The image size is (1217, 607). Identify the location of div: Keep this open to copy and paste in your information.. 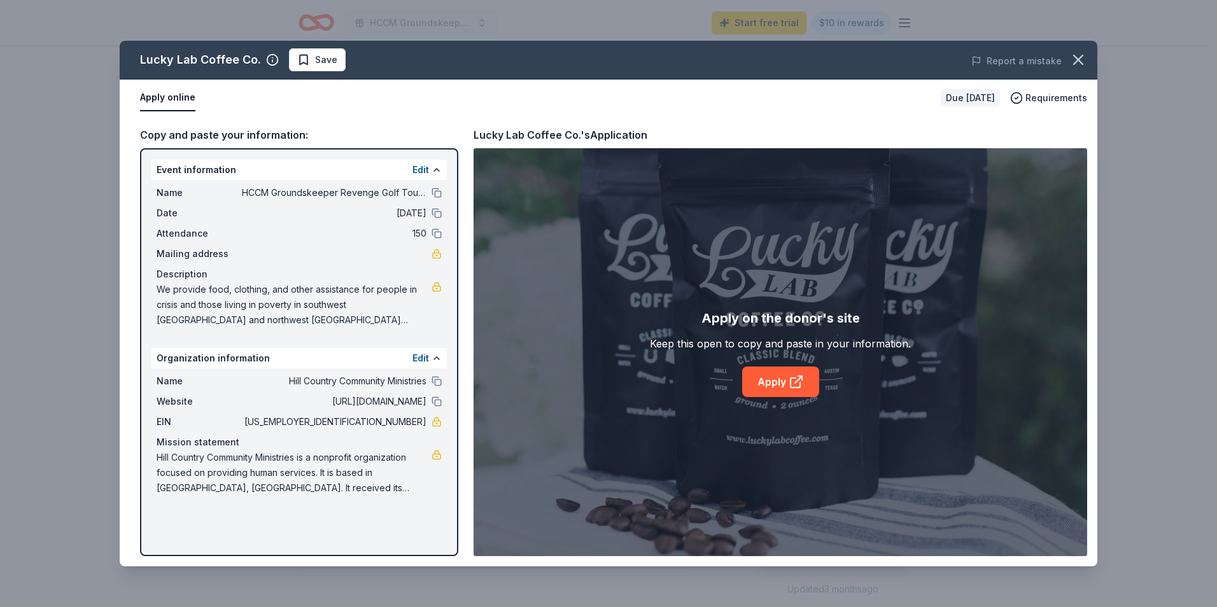
(780, 344).